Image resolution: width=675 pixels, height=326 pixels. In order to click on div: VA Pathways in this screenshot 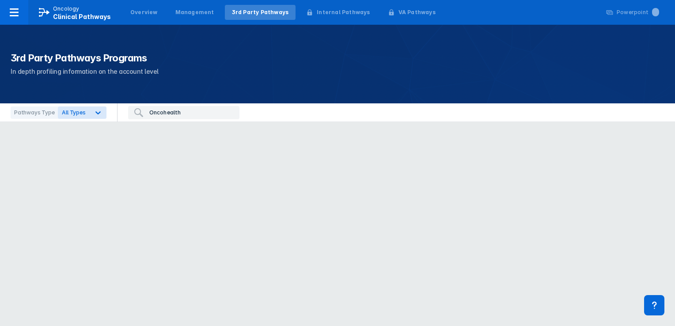, I will do `click(417, 12)`.